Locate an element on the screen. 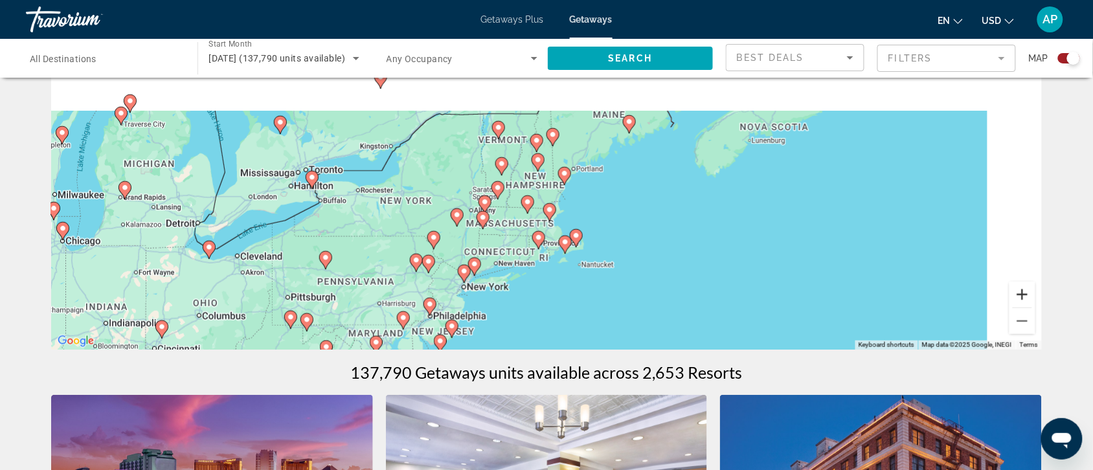  a: Open this area in Google Maps (opens a new window) is located at coordinates (76, 341).